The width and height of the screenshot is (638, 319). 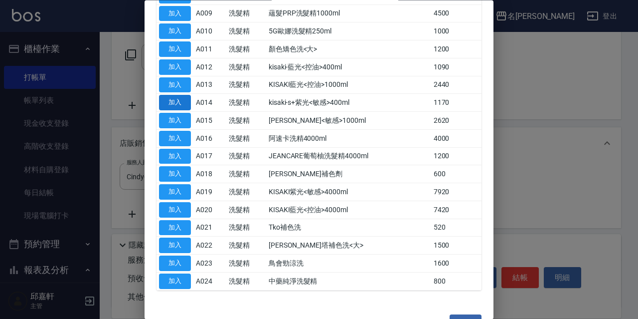 What do you see at coordinates (456, 14) in the screenshot?
I see `td: 4500` at bounding box center [456, 14].